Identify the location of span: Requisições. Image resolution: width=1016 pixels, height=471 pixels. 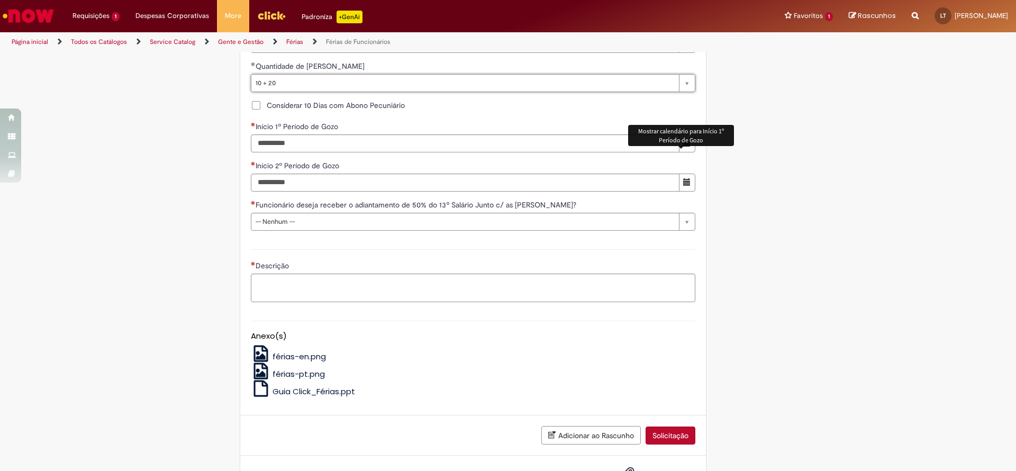
(91, 16).